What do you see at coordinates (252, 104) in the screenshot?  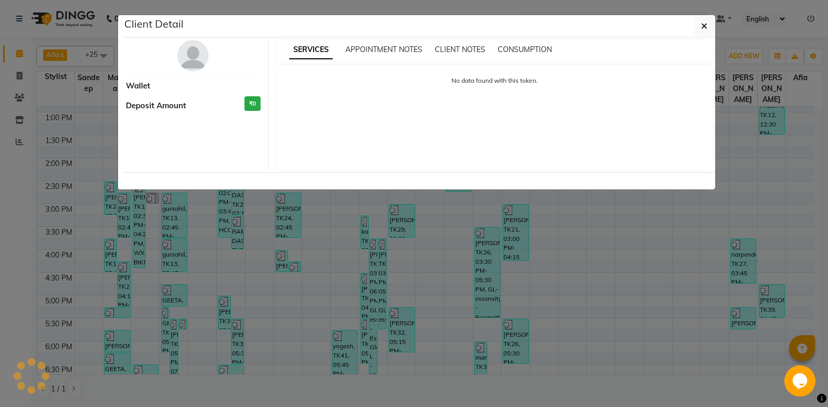 I see `h3: ₹0` at bounding box center [252, 104].